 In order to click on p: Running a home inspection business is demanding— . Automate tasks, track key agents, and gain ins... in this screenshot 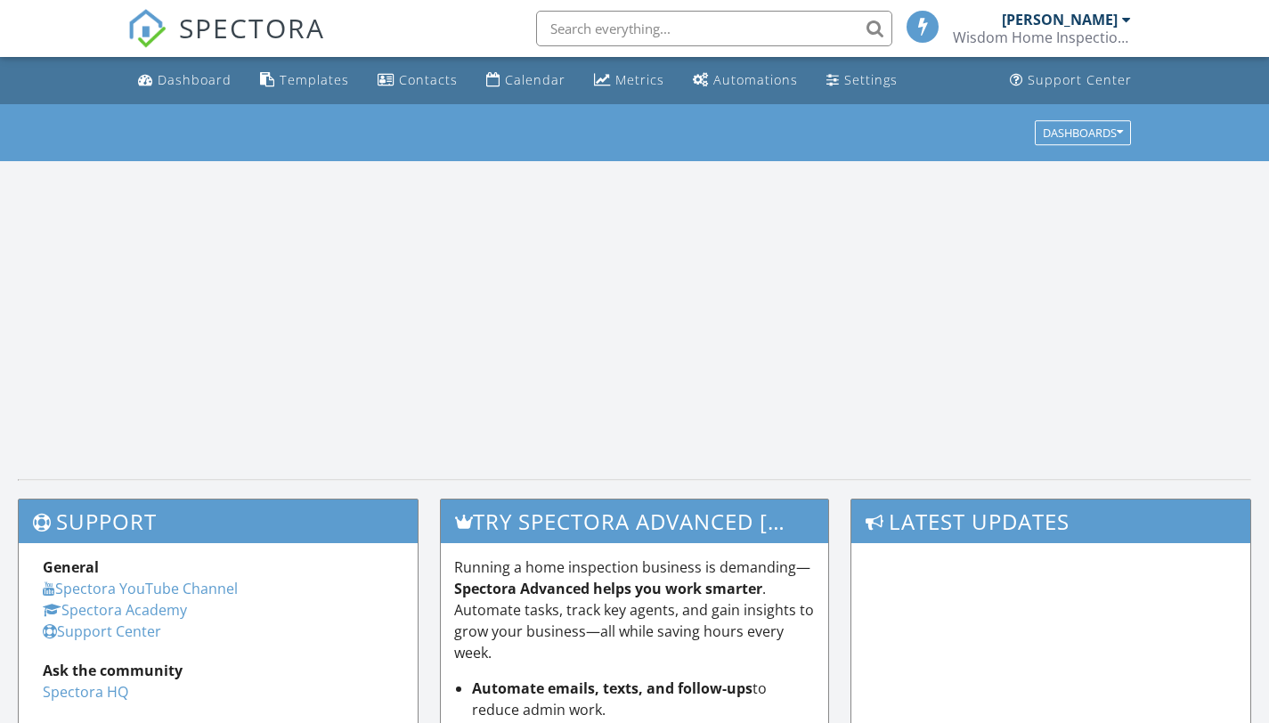, I will do `click(635, 610)`.